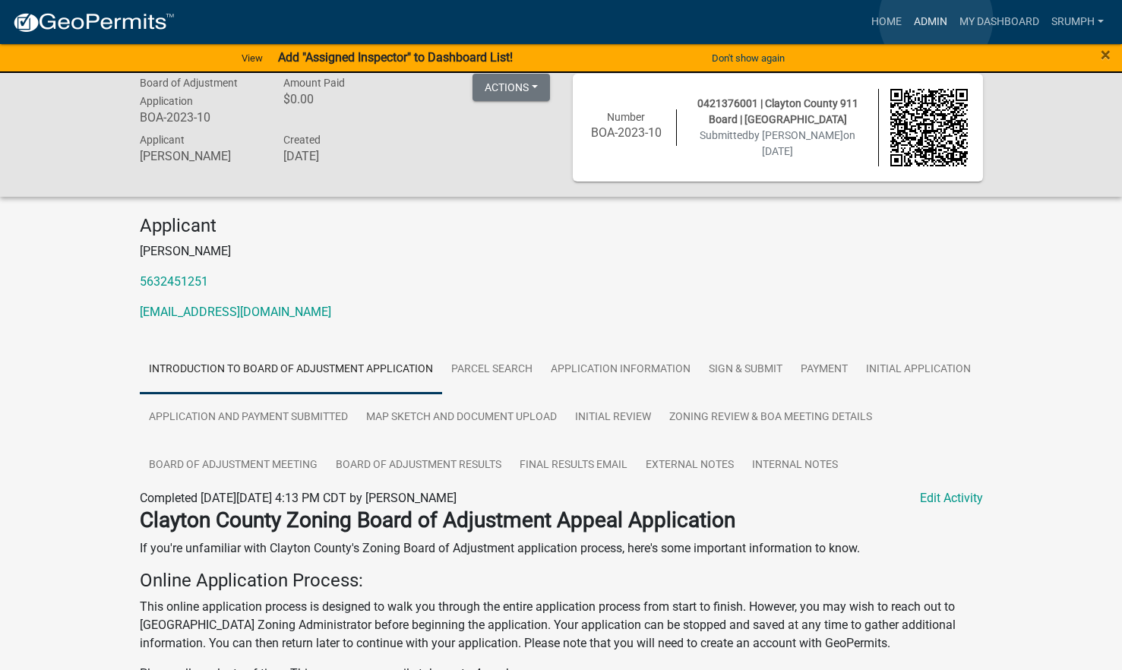 The image size is (1122, 670). Describe the element at coordinates (395, 57) in the screenshot. I see `strong: Add "Assigned Inspector" to Dashboard List!` at that location.